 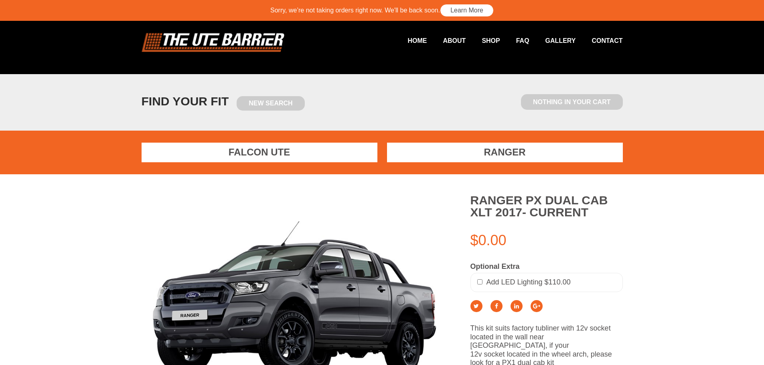 What do you see at coordinates (213, 43) in the screenshot?
I see `img: logo.png` at bounding box center [213, 43].